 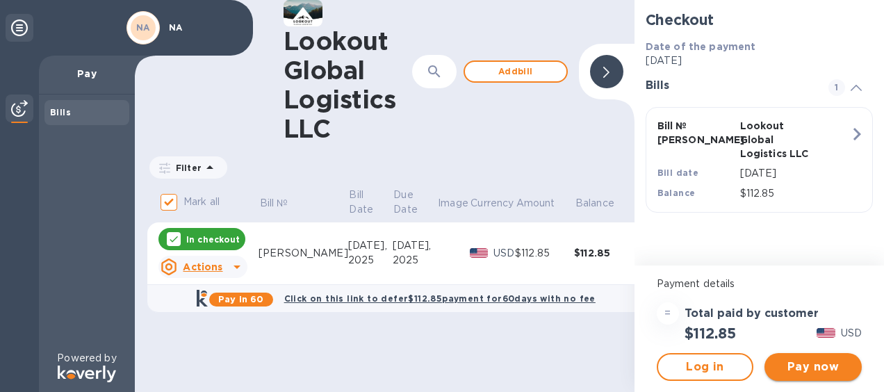 I want to click on p: Bill Date, so click(x=361, y=202).